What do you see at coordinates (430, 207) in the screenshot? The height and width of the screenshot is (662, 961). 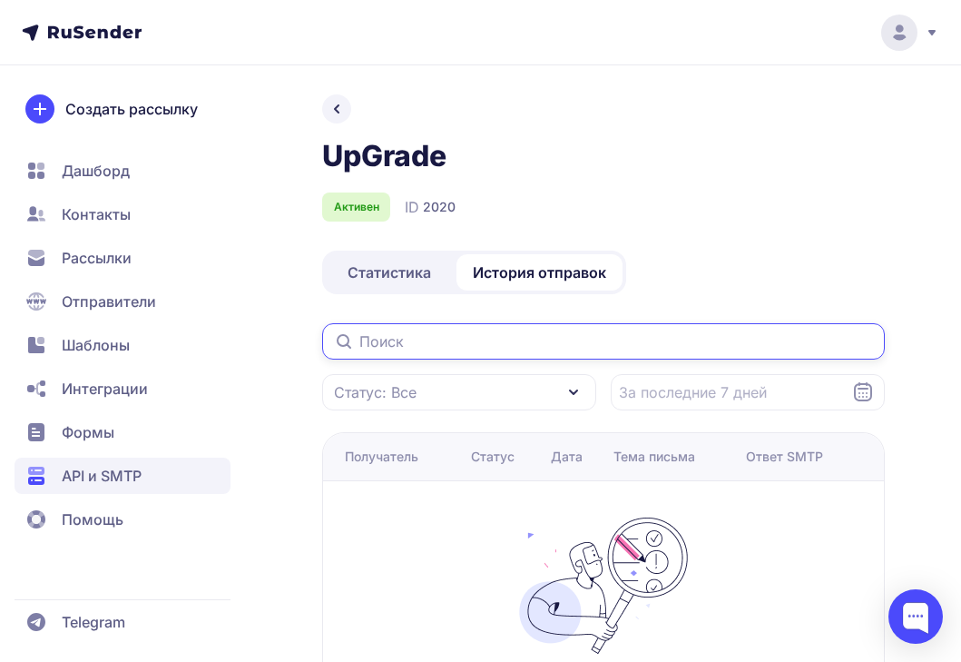 I see `div: ID` at bounding box center [430, 207].